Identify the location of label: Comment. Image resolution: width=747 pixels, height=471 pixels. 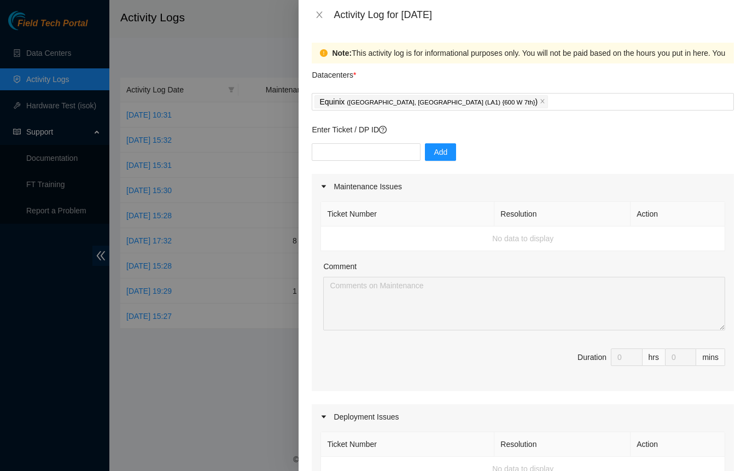
(339, 266).